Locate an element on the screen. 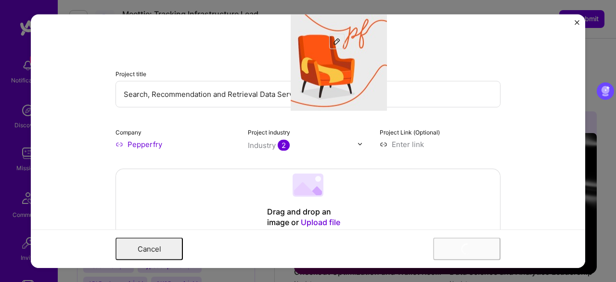 The height and width of the screenshot is (282, 616). img: Edit is located at coordinates (337, 41).